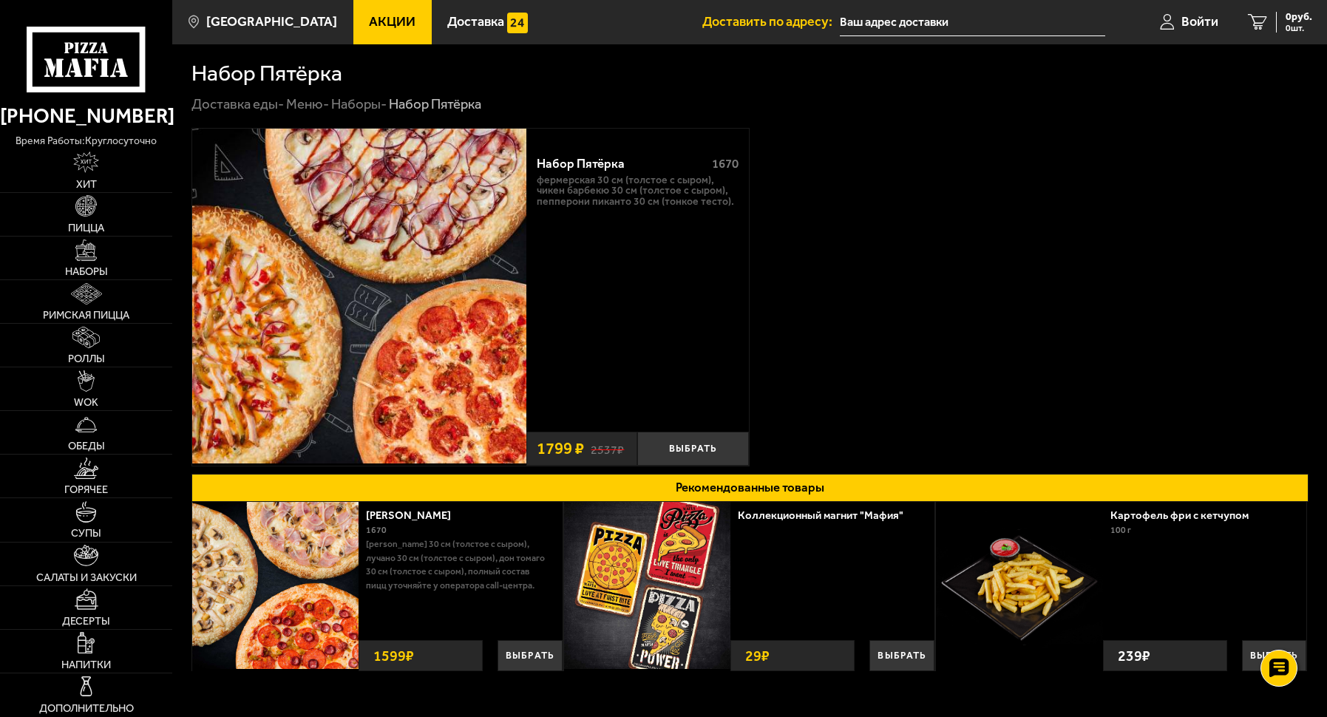  I want to click on span: Горячее, so click(86, 489).